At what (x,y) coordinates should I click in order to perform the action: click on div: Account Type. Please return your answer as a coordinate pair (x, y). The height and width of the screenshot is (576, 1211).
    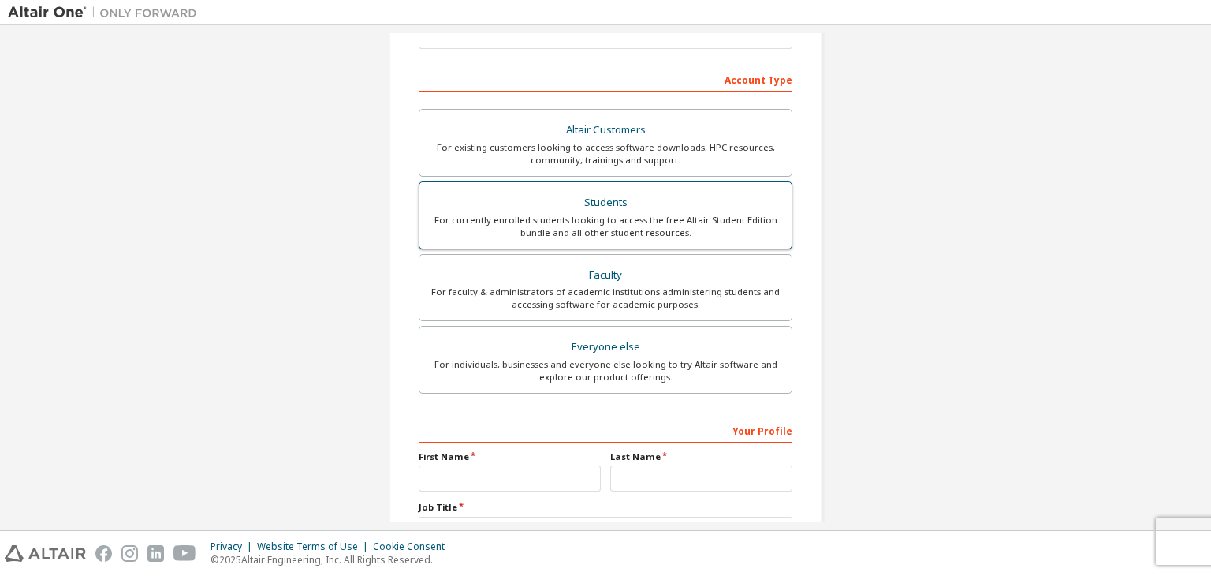
    Looking at the image, I should click on (606, 79).